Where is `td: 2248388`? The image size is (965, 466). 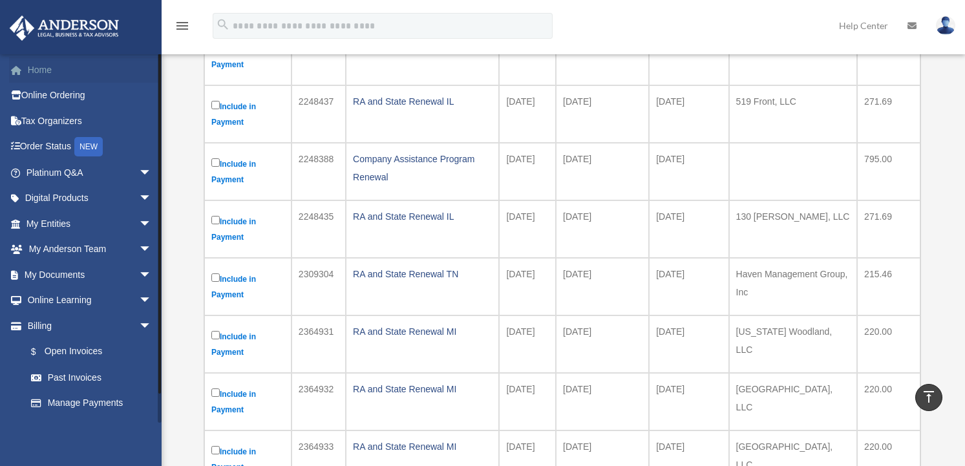
td: 2248388 is located at coordinates (319, 171).